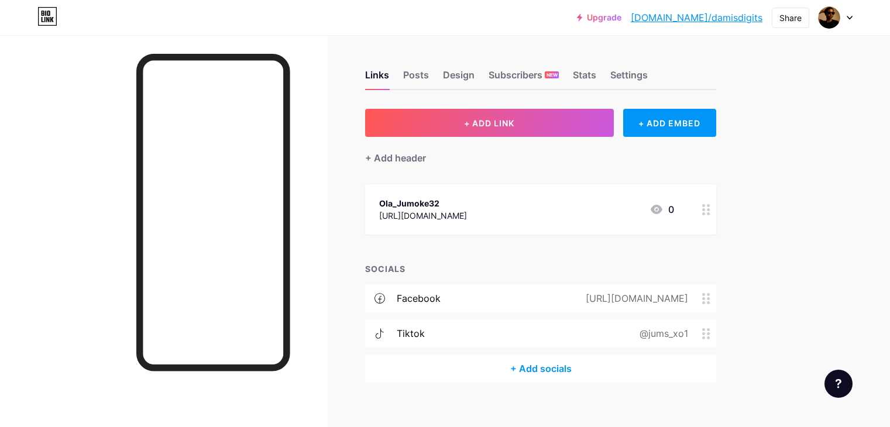 The height and width of the screenshot is (427, 890). Describe the element at coordinates (829, 18) in the screenshot. I see `img: damisdigits` at that location.